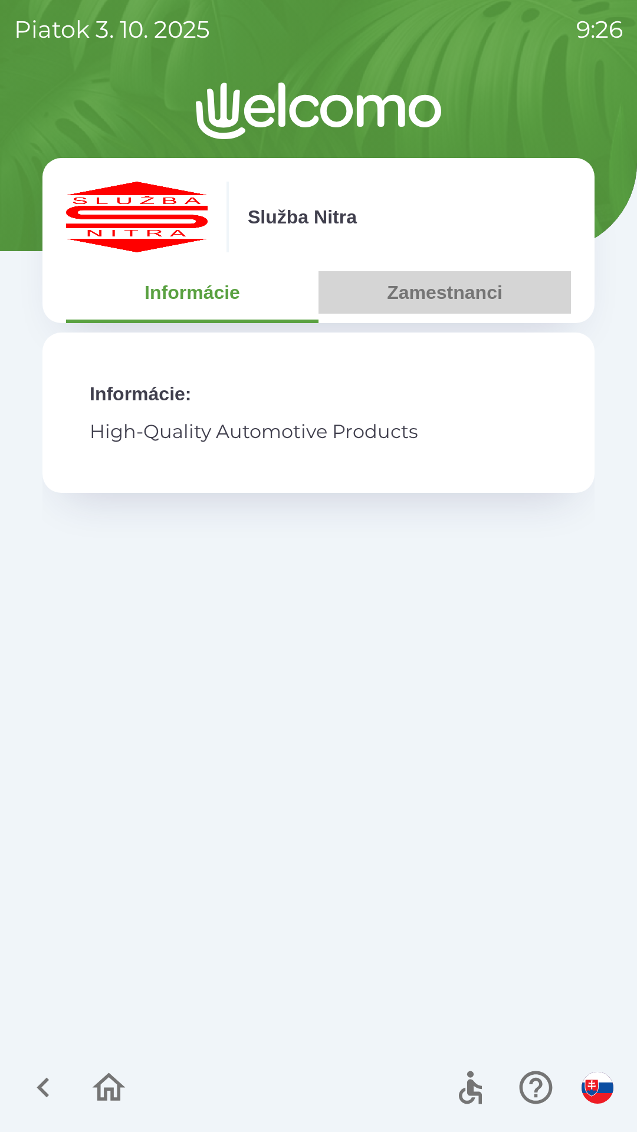  I want to click on img: sk flag, so click(597, 1087).